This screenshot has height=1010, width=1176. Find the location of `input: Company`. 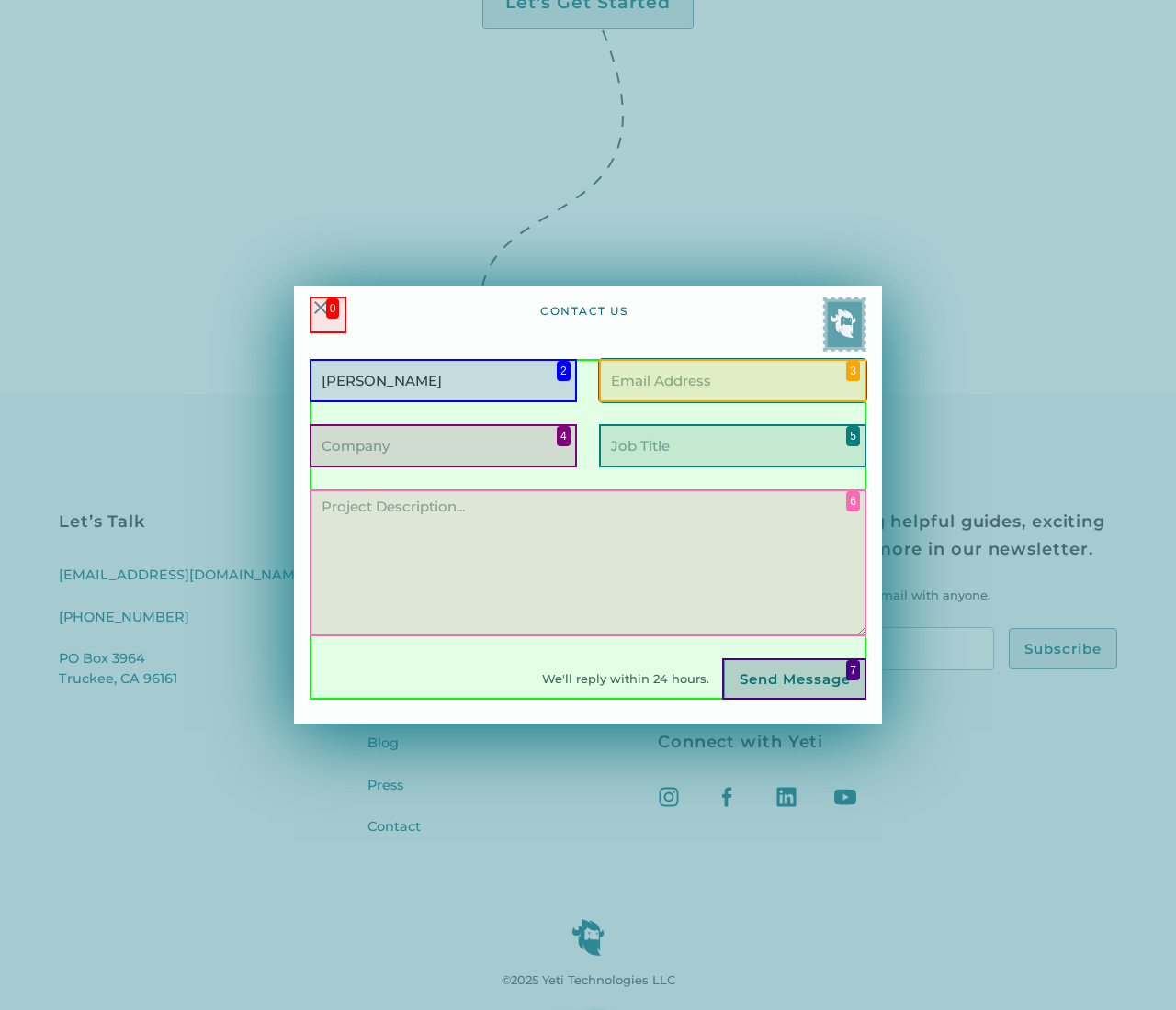

input: Company is located at coordinates (442, 445).